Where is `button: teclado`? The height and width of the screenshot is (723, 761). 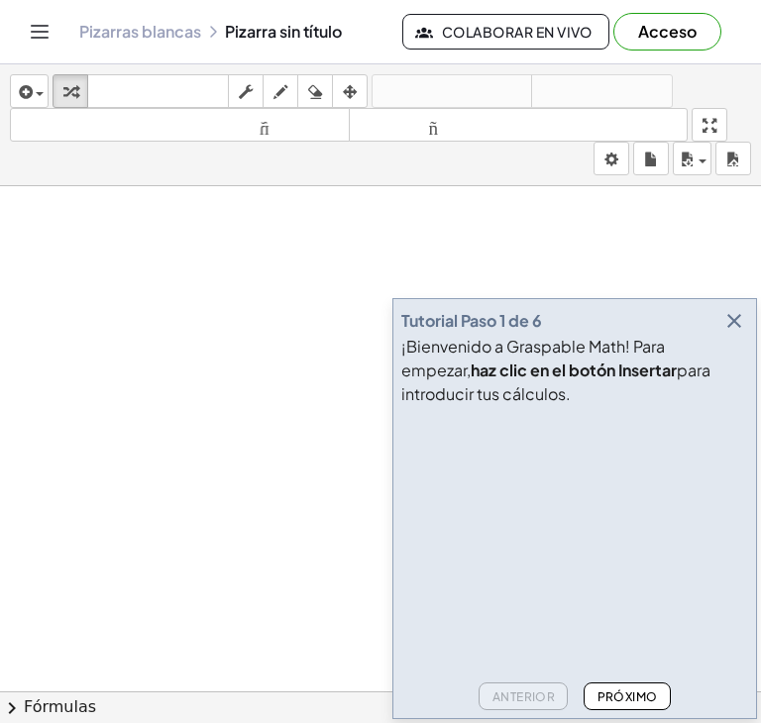
button: teclado is located at coordinates (158, 91).